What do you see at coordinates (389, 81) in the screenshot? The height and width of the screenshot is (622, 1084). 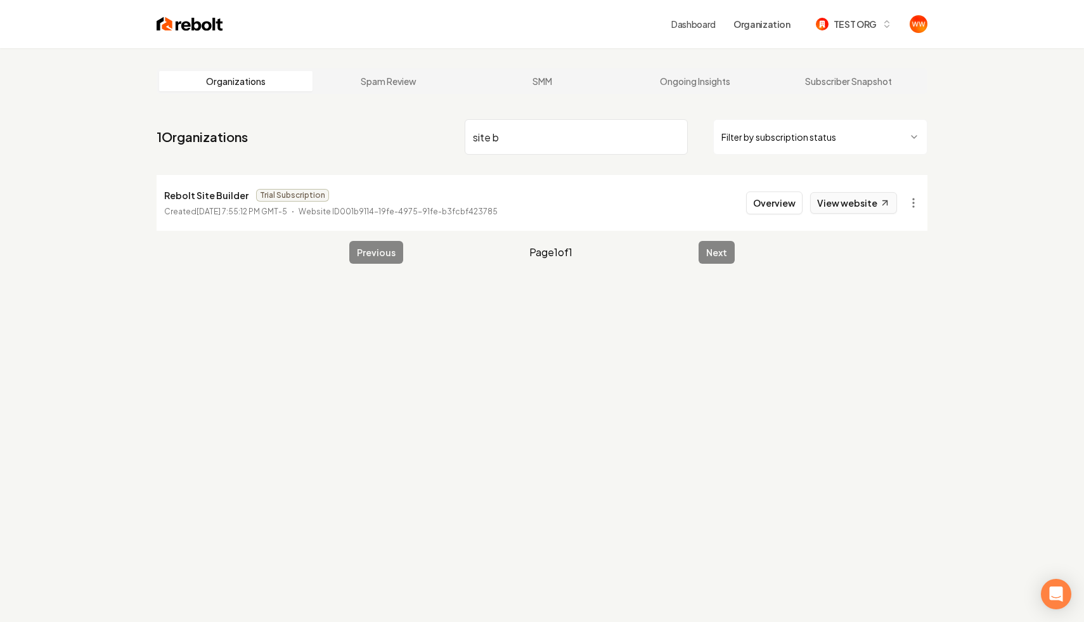 I see `a: Spam Review` at bounding box center [389, 81].